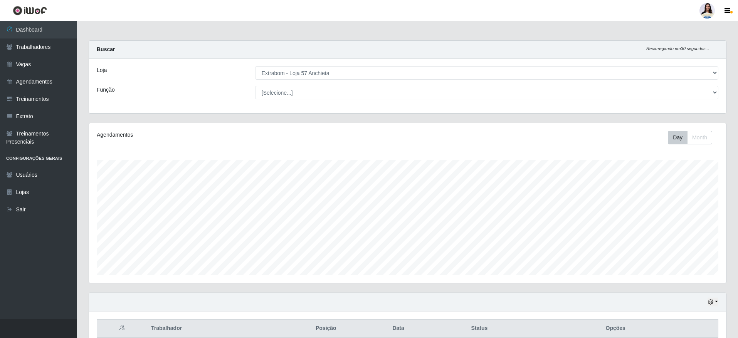 The width and height of the screenshot is (738, 338). Describe the element at coordinates (326, 329) in the screenshot. I see `th: Posição` at that location.